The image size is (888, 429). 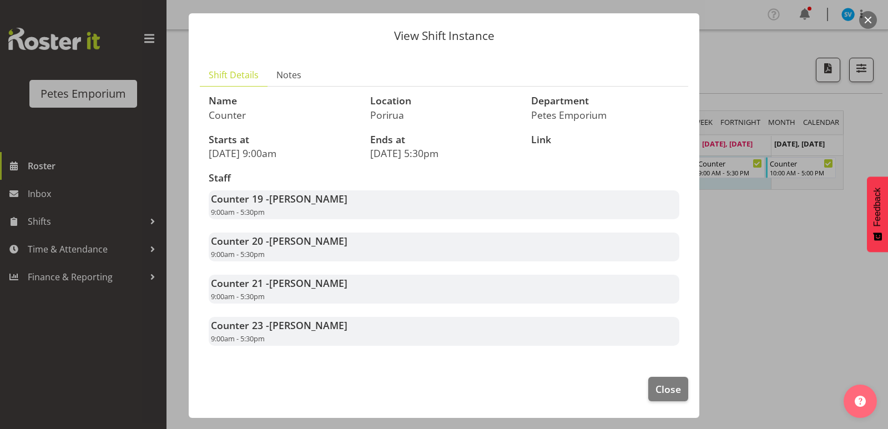 What do you see at coordinates (279, 283) in the screenshot?
I see `strong: Counter 21 -` at bounding box center [279, 283].